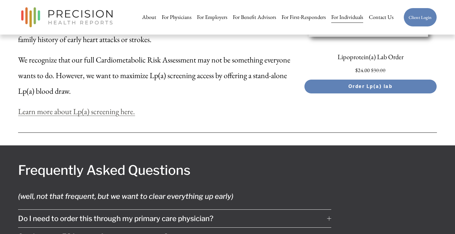  I want to click on div: $24.00, so click(370, 70).